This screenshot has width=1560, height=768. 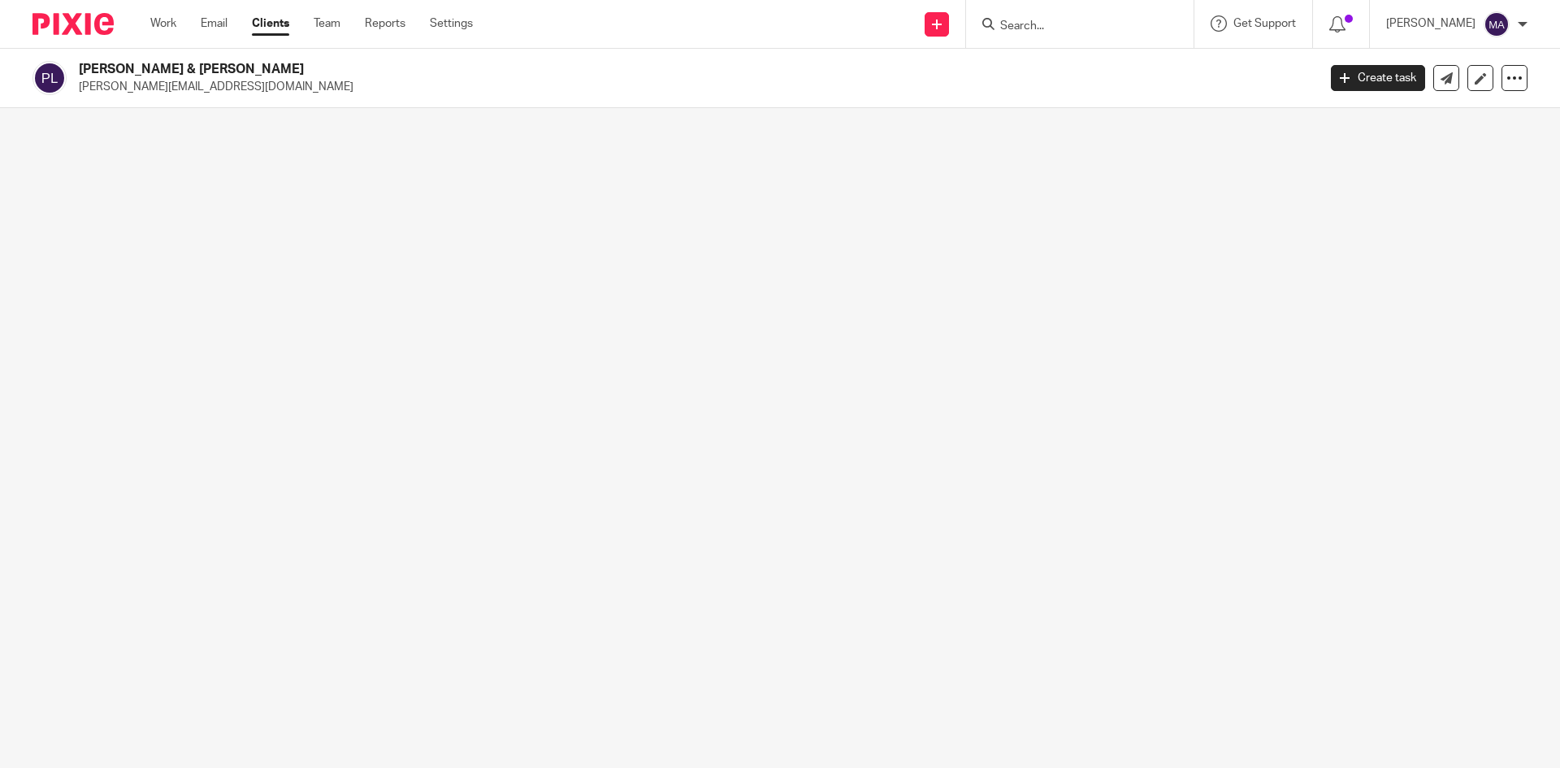 What do you see at coordinates (1071, 27) in the screenshot?
I see `input: Search` at bounding box center [1071, 27].